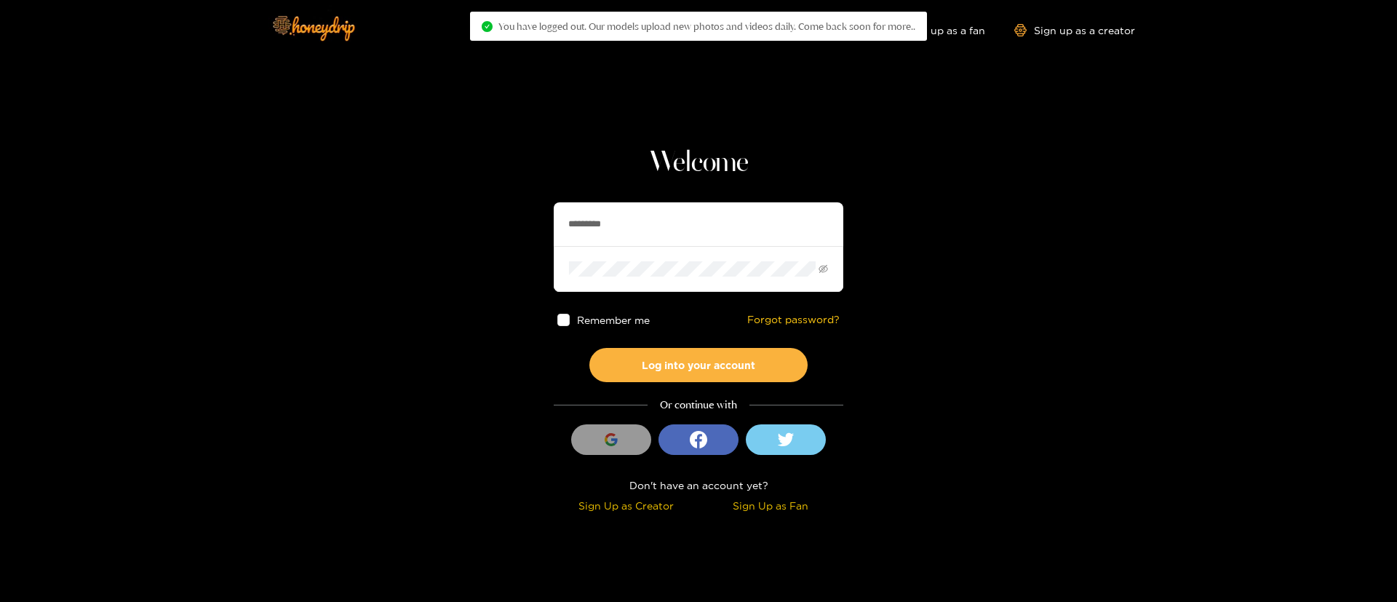 This screenshot has width=1397, height=602. What do you see at coordinates (793, 319) in the screenshot?
I see `a: Forgot password?` at bounding box center [793, 319].